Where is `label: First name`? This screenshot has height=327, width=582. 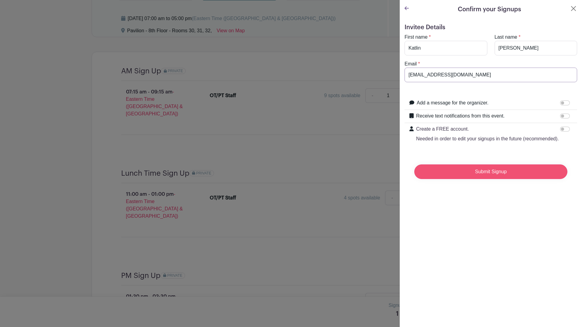
label: First name is located at coordinates (416, 37).